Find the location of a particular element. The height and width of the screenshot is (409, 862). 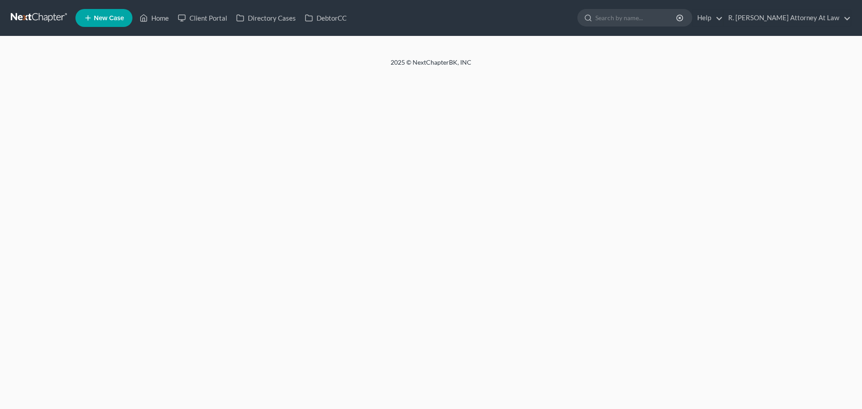

a: Home is located at coordinates (154, 18).